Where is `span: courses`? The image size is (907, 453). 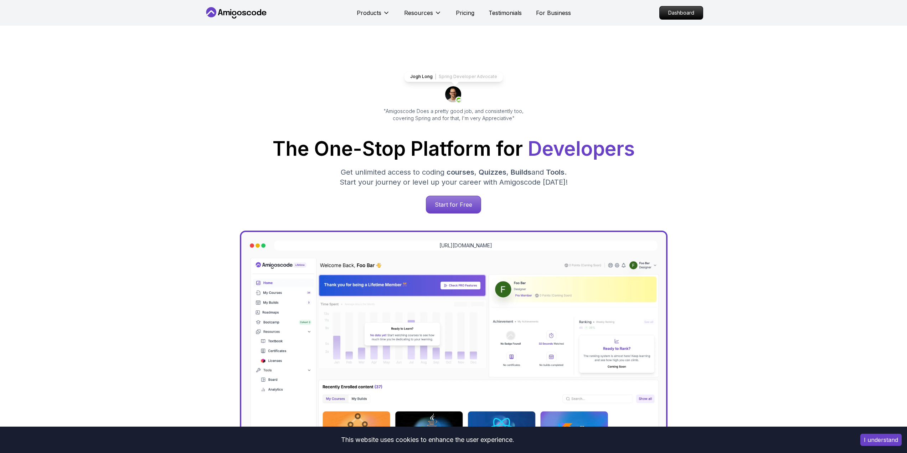
span: courses is located at coordinates (461, 172).